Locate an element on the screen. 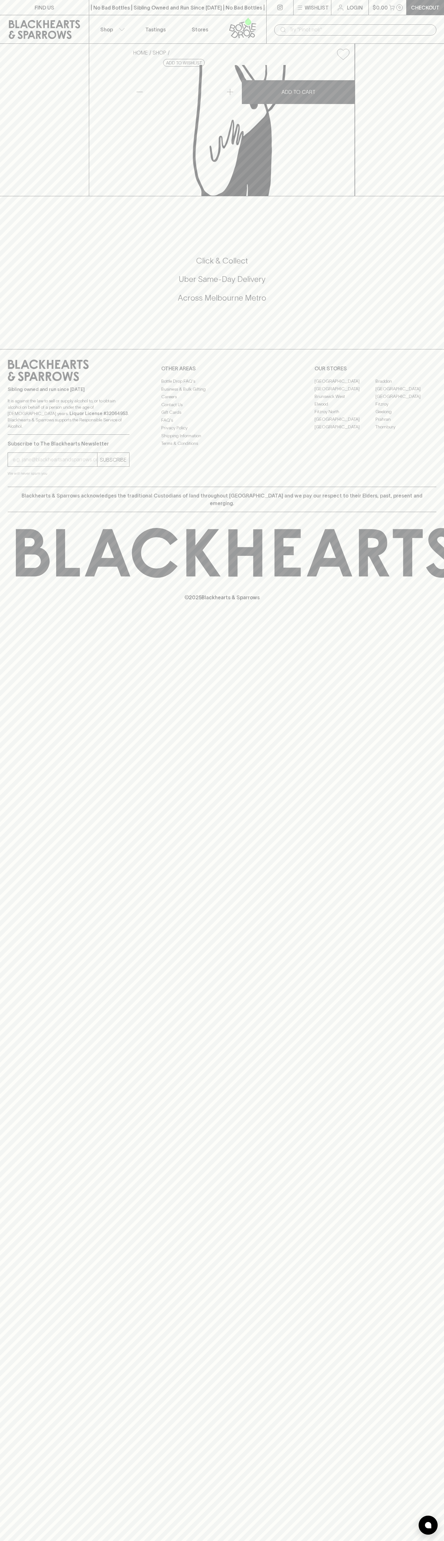 The height and width of the screenshot is (1541, 444). p: We will never spam you is located at coordinates (68, 473).